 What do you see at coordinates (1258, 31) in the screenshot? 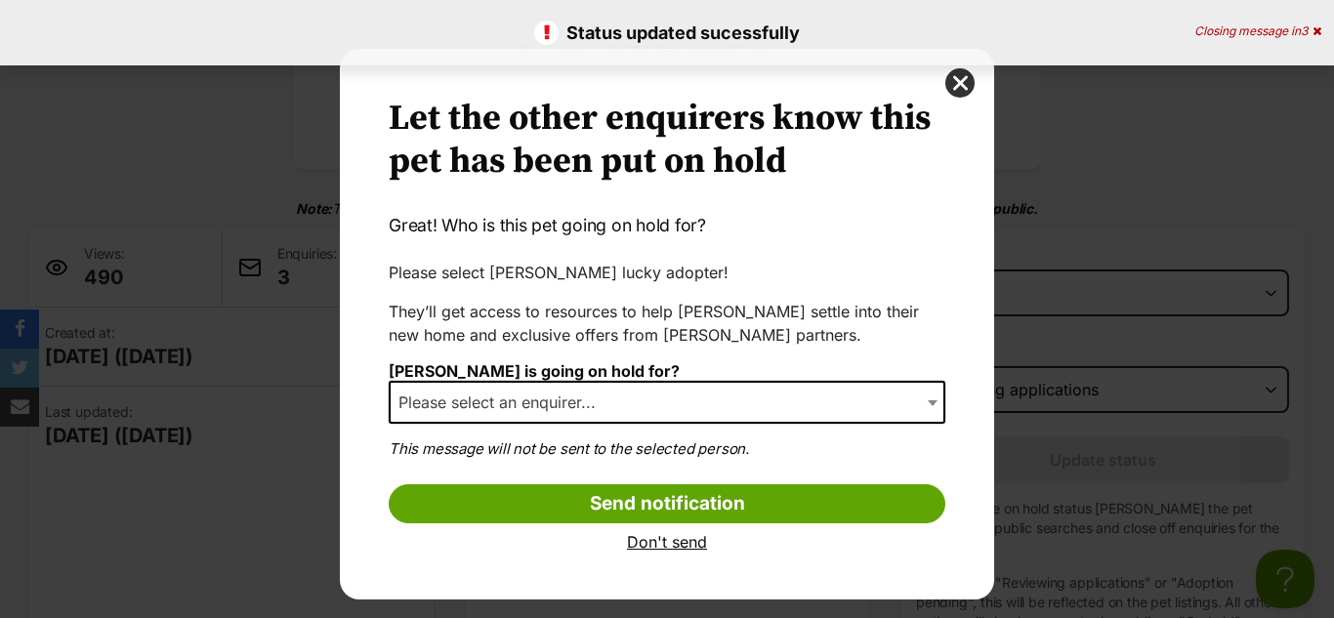
I see `div: Closing message in` at bounding box center [1258, 31].